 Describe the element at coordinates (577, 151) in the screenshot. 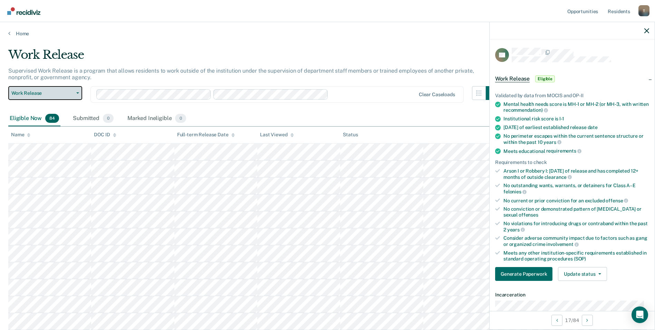

I see `div: Meets educational` at that location.